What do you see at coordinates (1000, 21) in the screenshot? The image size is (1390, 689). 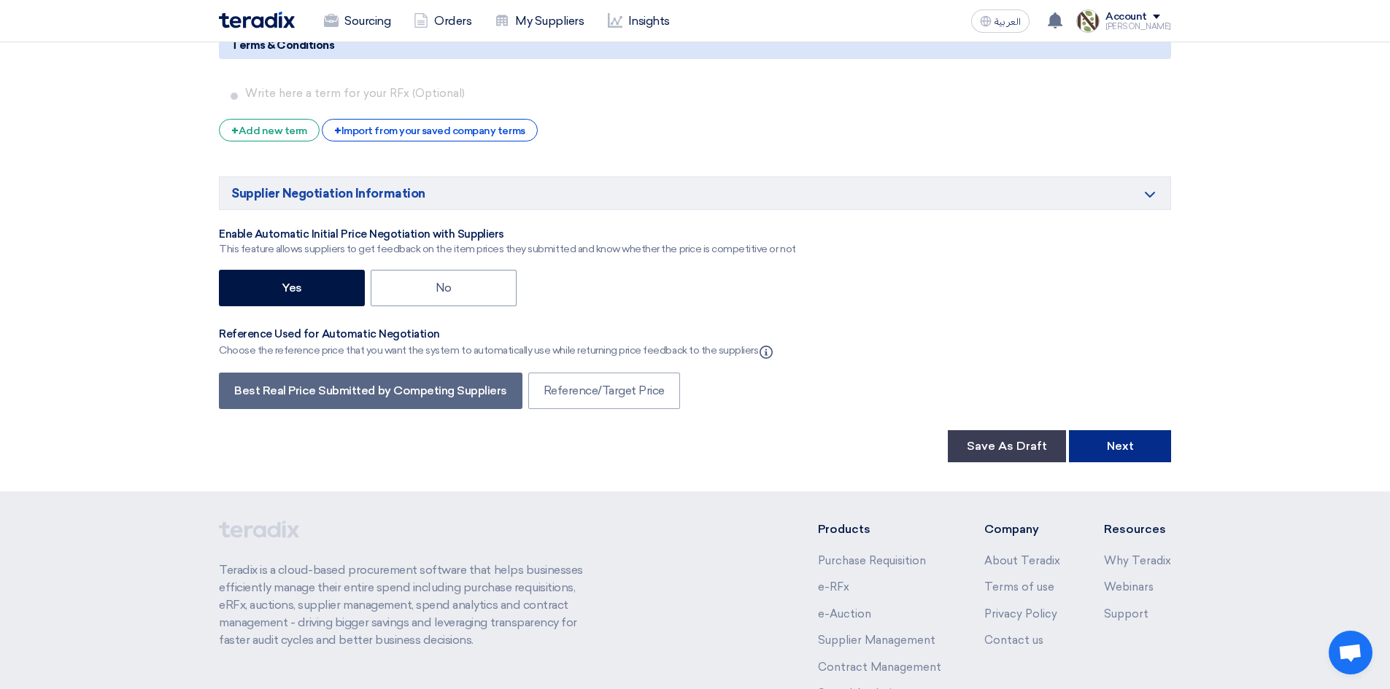 I see `button: العربية` at bounding box center [1000, 21].